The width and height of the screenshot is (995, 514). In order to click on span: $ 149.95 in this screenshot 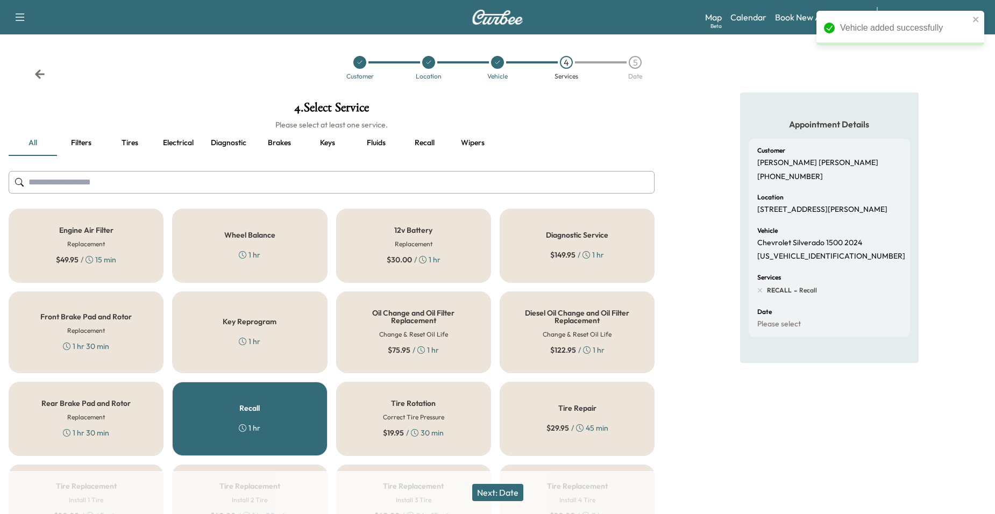, I will do `click(562, 255)`.